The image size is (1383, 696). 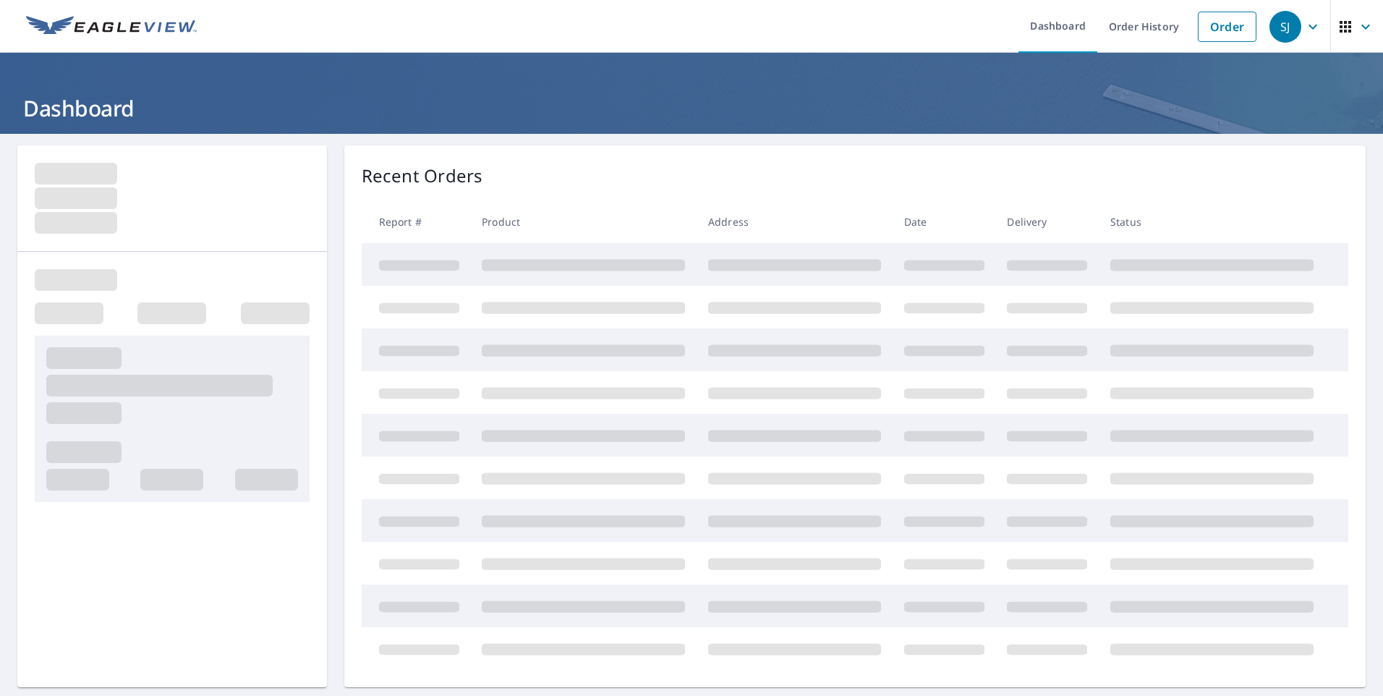 I want to click on th: Status, so click(x=1212, y=221).